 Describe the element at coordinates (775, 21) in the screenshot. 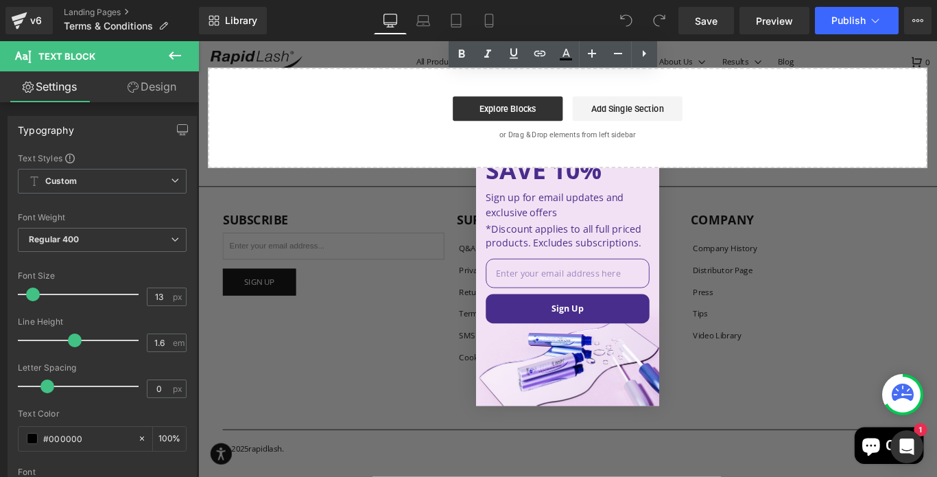

I see `span: Preview` at that location.